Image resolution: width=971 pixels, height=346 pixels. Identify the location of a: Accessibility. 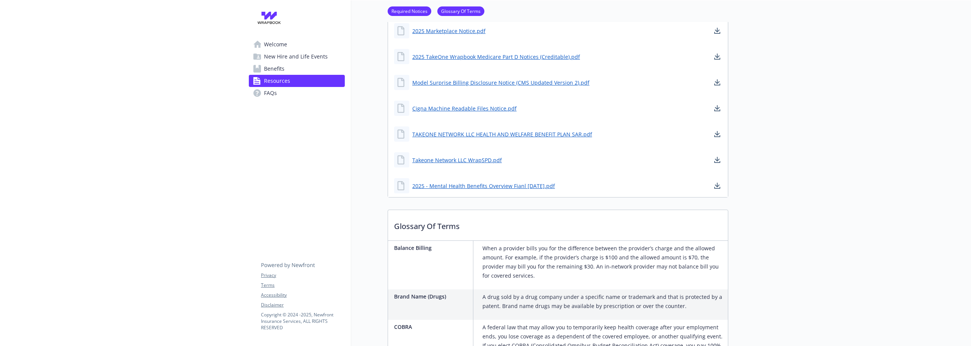
(303, 295).